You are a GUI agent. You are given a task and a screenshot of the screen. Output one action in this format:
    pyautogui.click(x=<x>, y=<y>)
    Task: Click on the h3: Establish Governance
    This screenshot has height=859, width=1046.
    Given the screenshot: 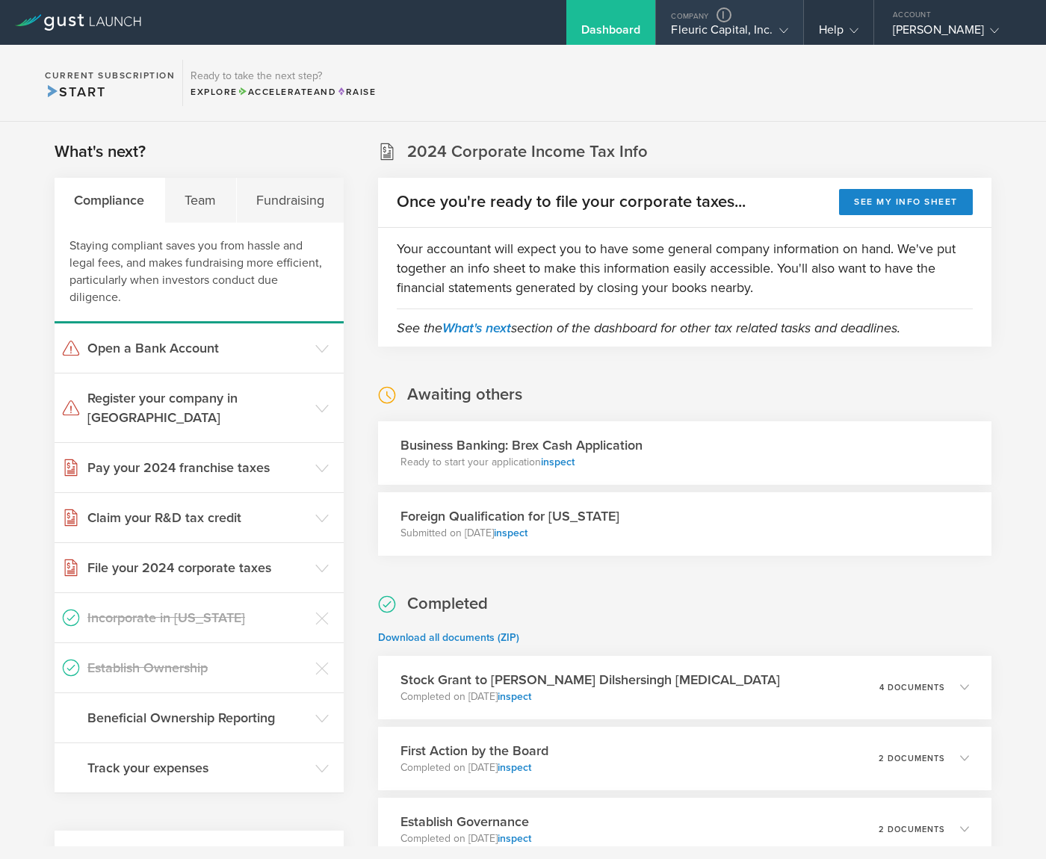 What is the action you would take?
    pyautogui.click(x=465, y=822)
    